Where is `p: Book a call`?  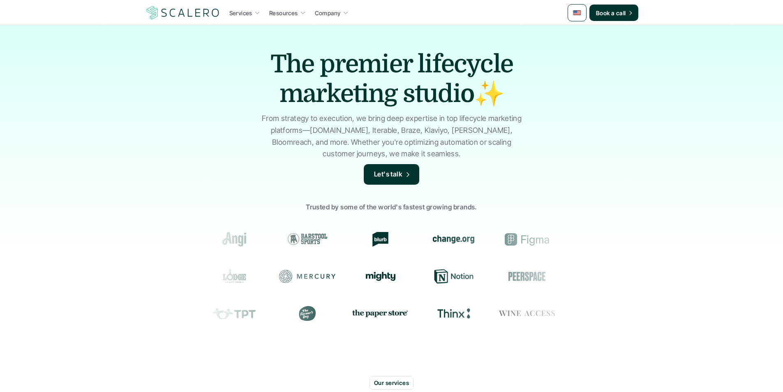 p: Book a call is located at coordinates (610, 13).